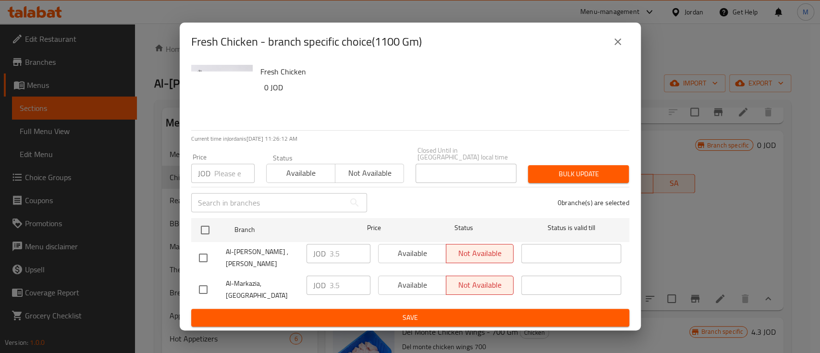  I want to click on button: Available, so click(301, 173).